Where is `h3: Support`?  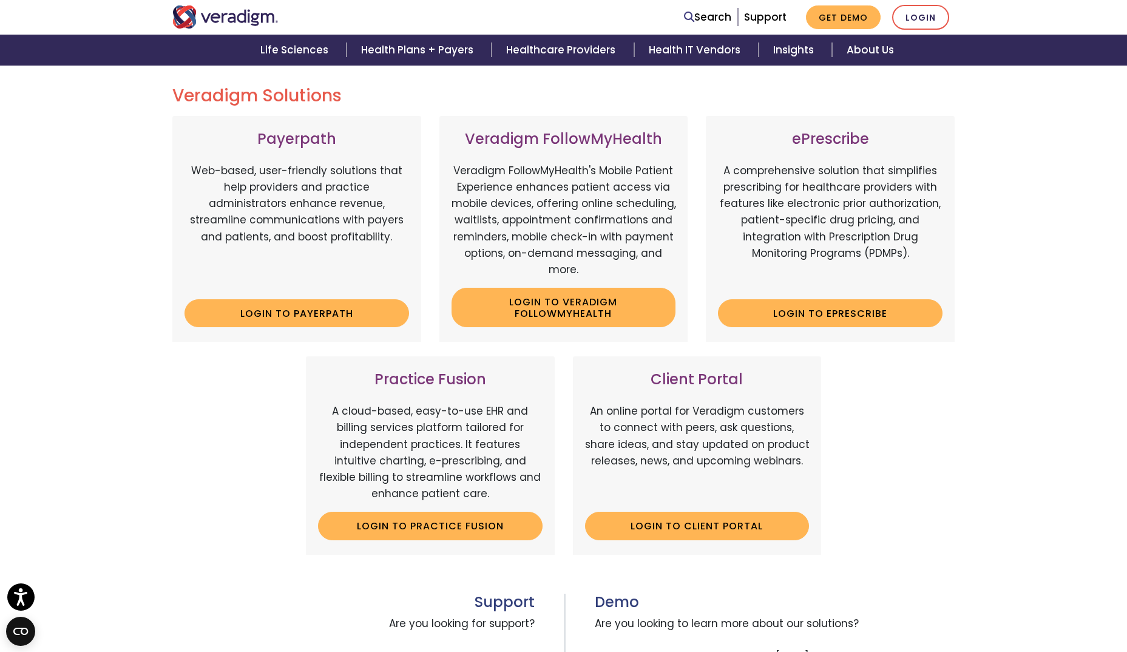 h3: Support is located at coordinates (353, 602).